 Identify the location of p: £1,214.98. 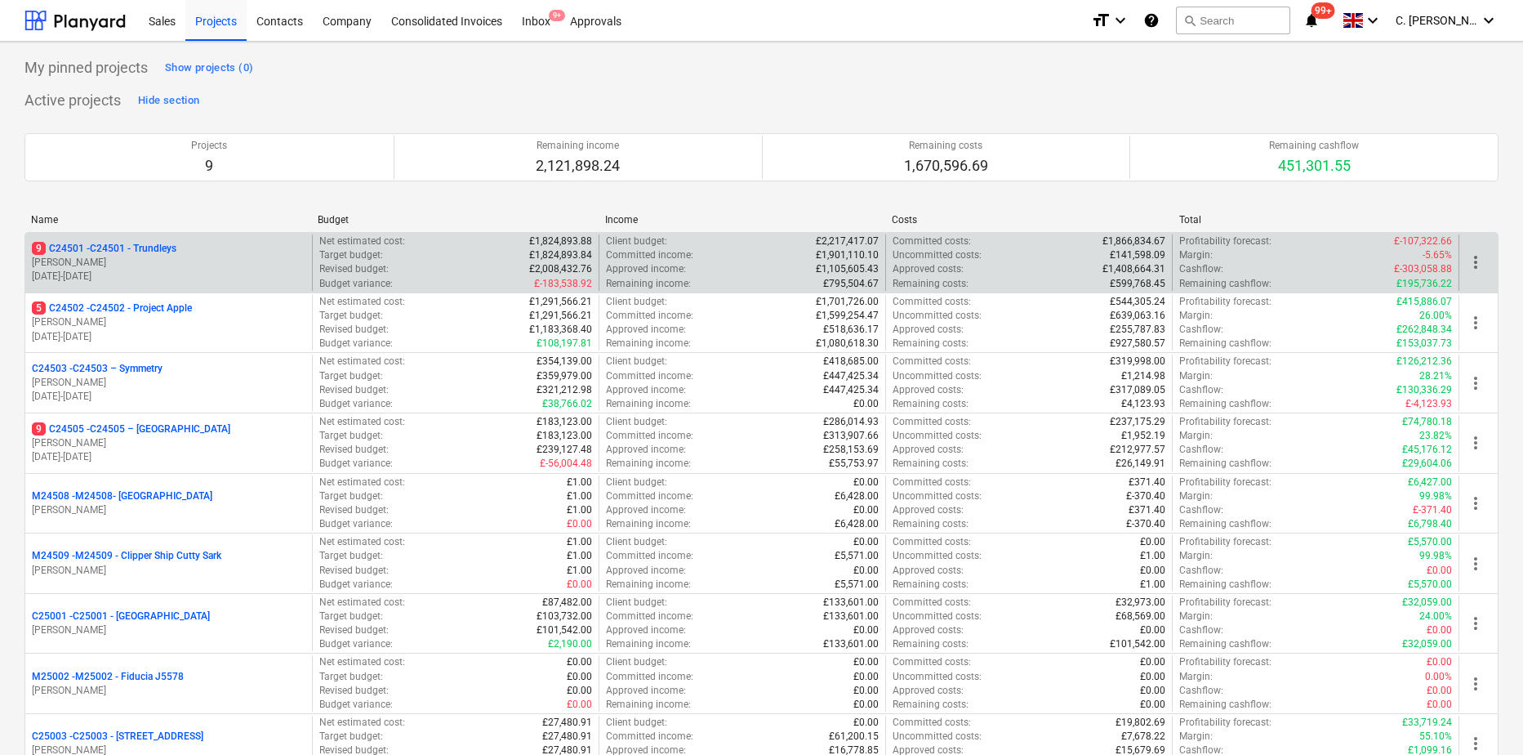
(1143, 376).